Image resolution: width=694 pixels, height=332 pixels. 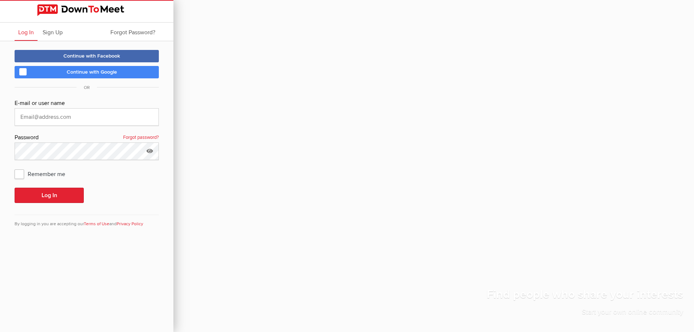 I want to click on span: Continue with Facebook, so click(x=92, y=56).